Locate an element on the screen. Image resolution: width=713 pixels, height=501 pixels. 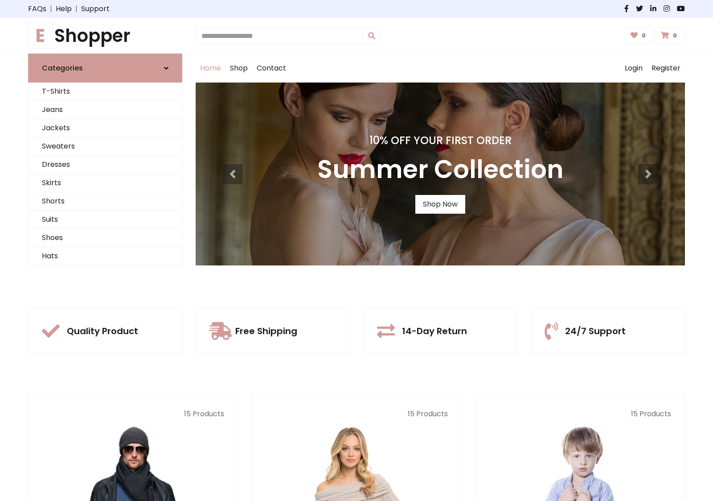
h5: 24/7 Support is located at coordinates (595, 331).